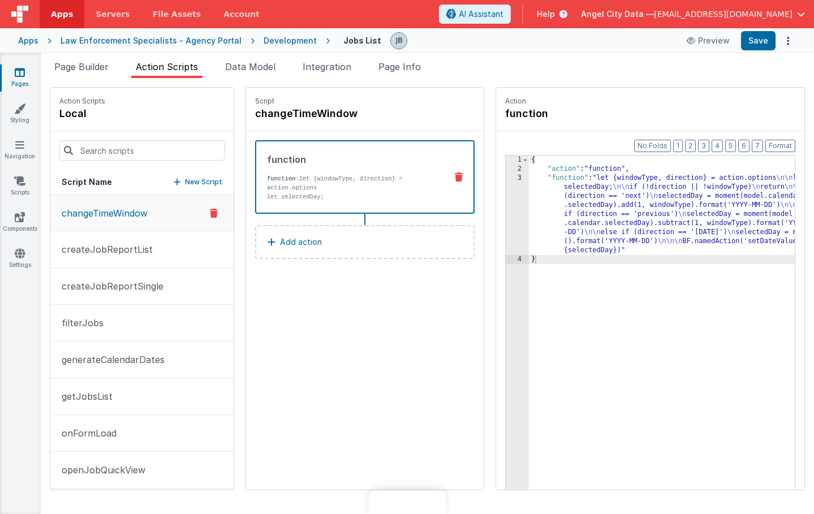  What do you see at coordinates (546, 14) in the screenshot?
I see `span: Help` at bounding box center [546, 14].